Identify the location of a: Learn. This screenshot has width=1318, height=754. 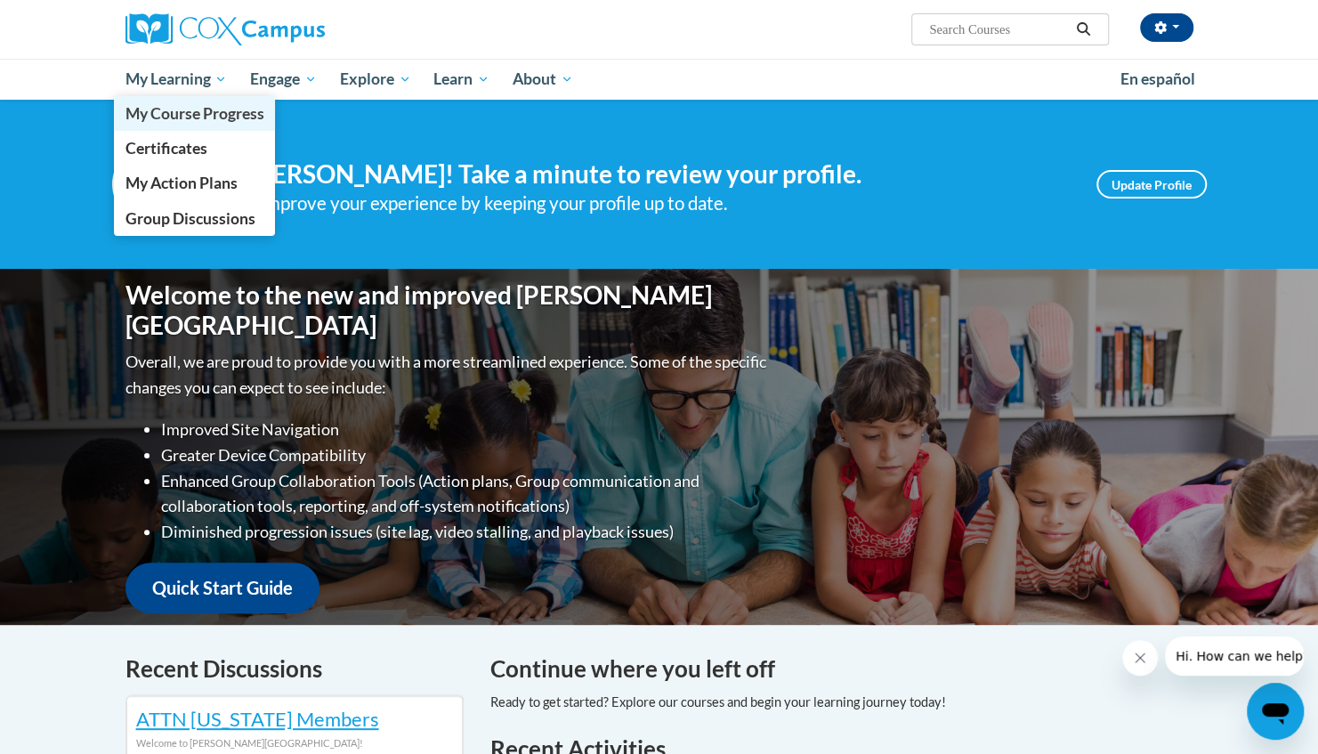
(461, 79).